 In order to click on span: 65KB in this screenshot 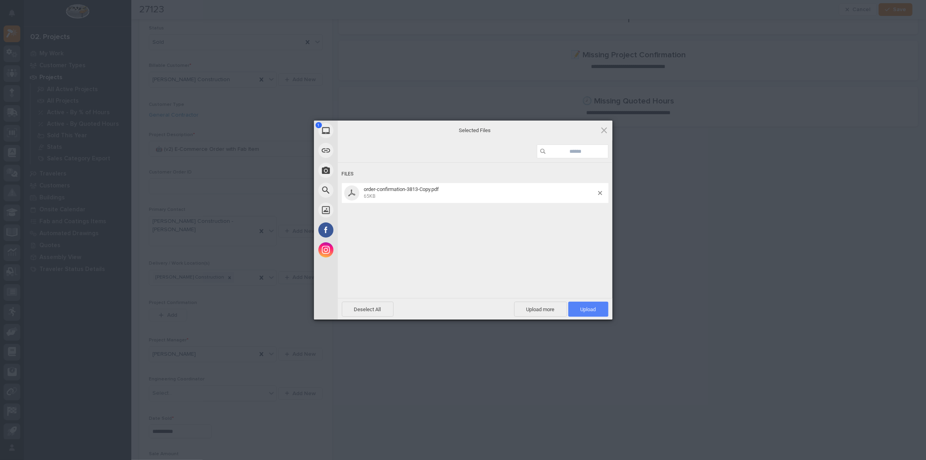, I will do `click(370, 196)`.